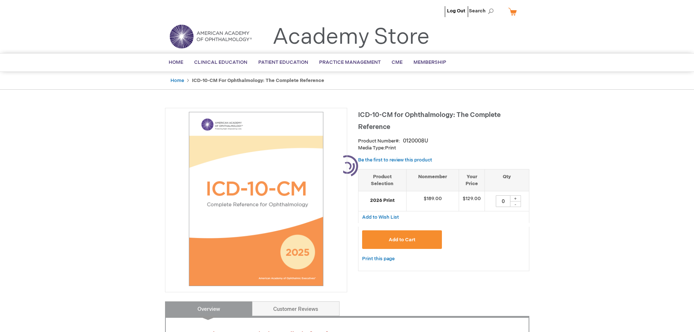 The height and width of the screenshot is (332, 694). What do you see at coordinates (395, 160) in the screenshot?
I see `a: Be the first to review this product` at bounding box center [395, 160].